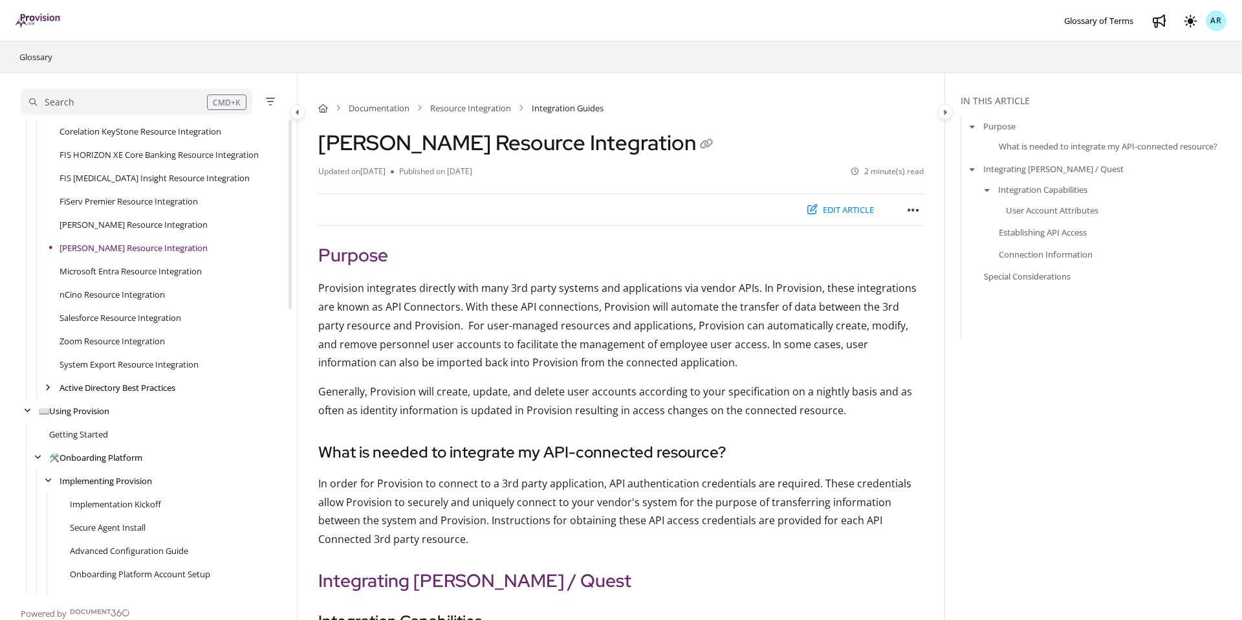  What do you see at coordinates (913, 210) in the screenshot?
I see `button: Article more options` at bounding box center [913, 210].